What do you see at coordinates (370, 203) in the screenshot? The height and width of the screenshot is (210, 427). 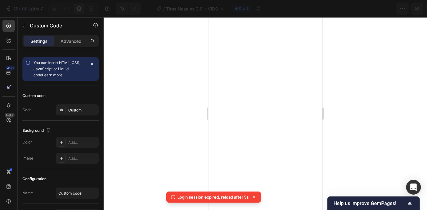 I see `span: Help us improve GemPages!` at bounding box center [370, 203].